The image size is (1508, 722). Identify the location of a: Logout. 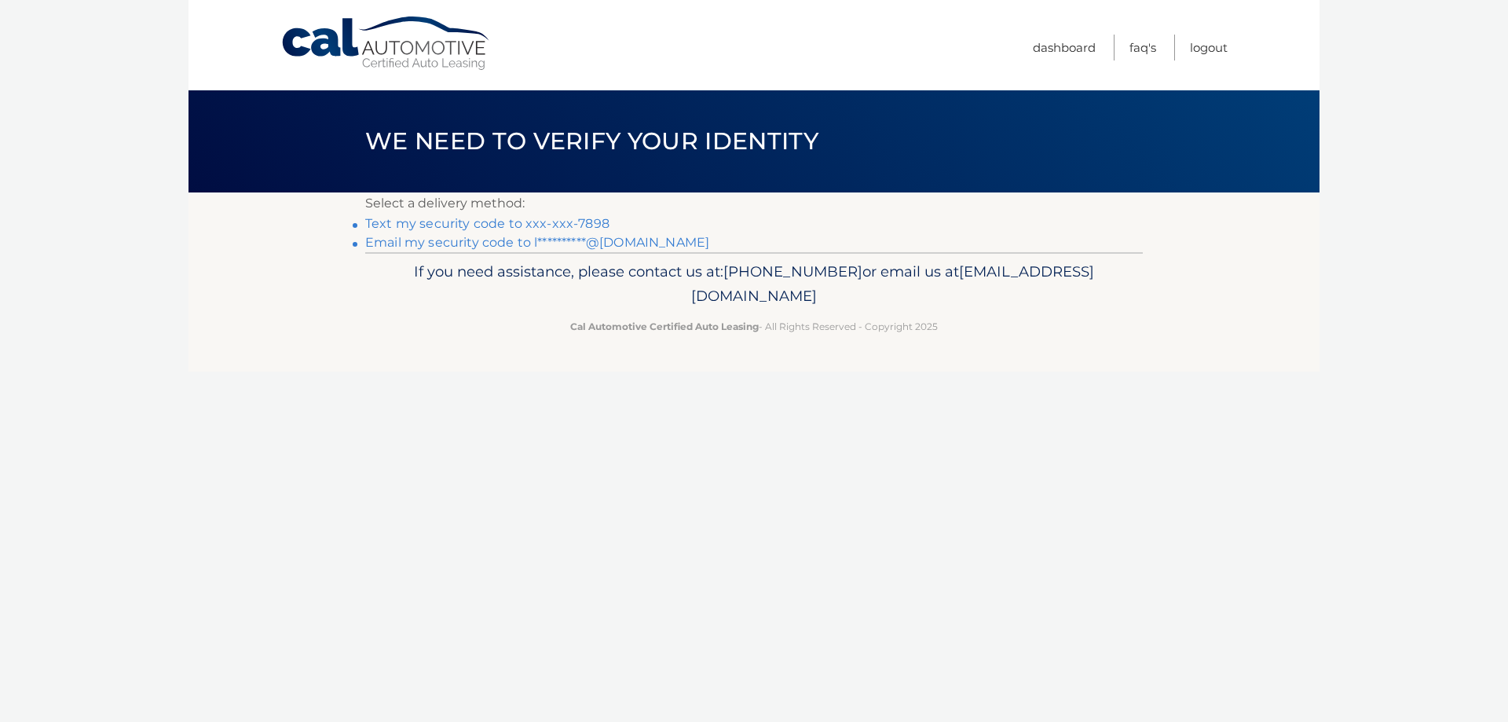
(1208, 47).